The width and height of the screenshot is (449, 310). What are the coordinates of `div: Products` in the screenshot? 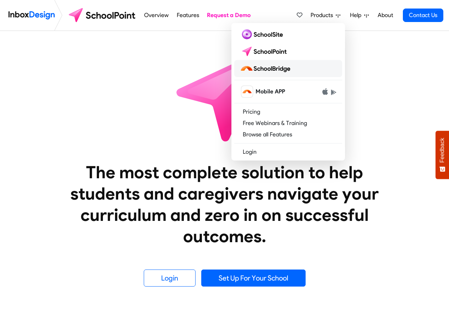 It's located at (288, 92).